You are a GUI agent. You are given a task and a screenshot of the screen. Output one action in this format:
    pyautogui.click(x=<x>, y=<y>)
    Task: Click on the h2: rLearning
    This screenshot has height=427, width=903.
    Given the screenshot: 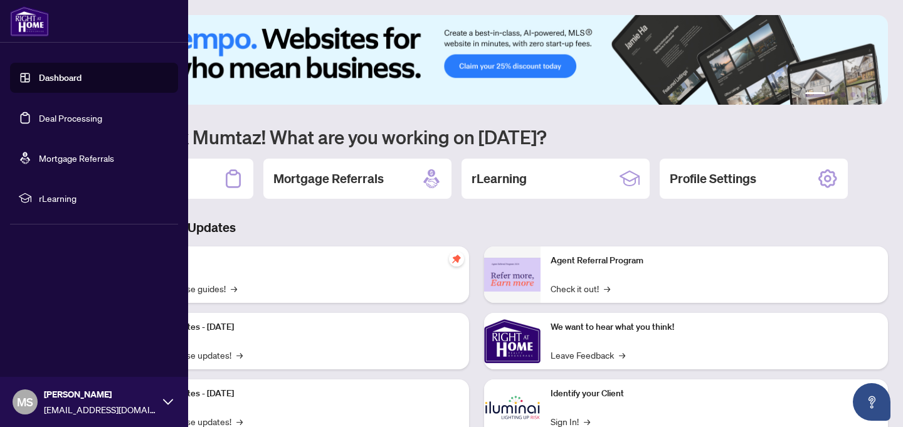 What is the action you would take?
    pyautogui.click(x=499, y=179)
    